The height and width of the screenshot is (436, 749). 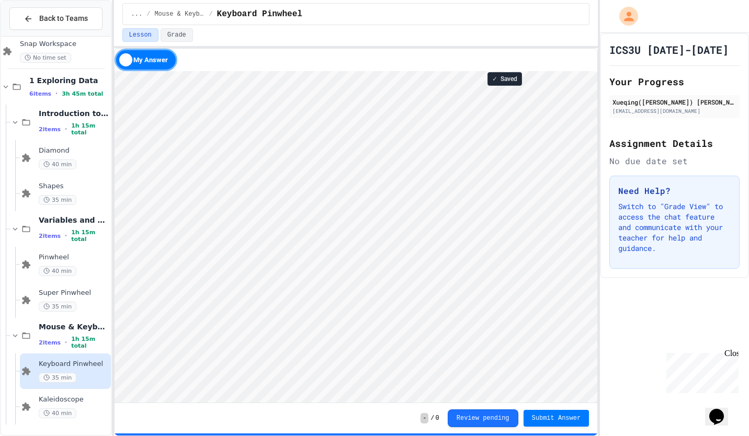 What do you see at coordinates (140, 35) in the screenshot?
I see `button: Lesson` at bounding box center [140, 35].